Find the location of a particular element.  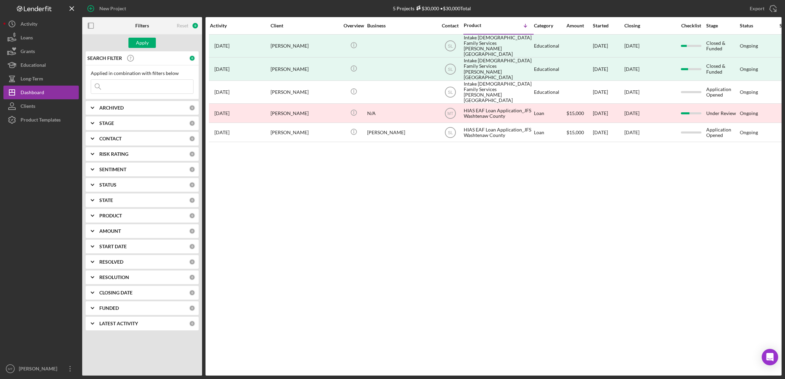

div: $15,000 is located at coordinates (579, 113).